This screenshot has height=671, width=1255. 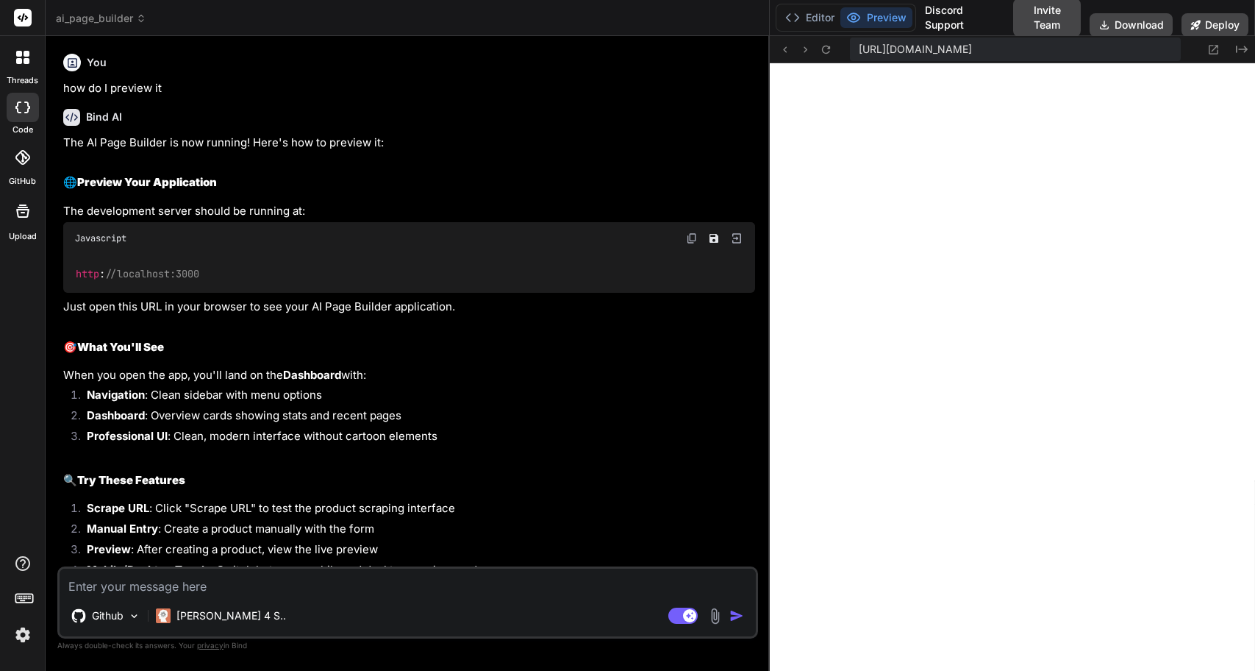 I want to click on img: attachment, so click(x=715, y=615).